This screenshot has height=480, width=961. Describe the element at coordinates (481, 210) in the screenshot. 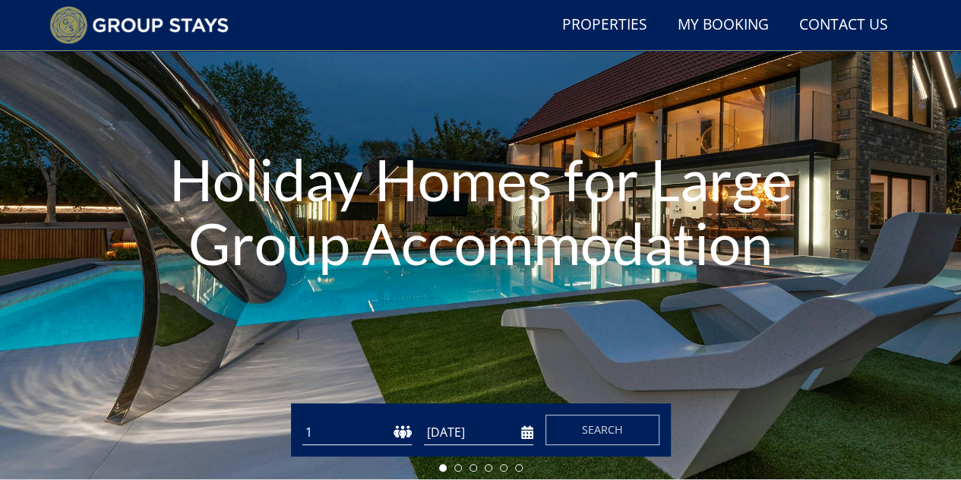

I see `h1: Holiday Homes for Large Group Accommodation` at that location.